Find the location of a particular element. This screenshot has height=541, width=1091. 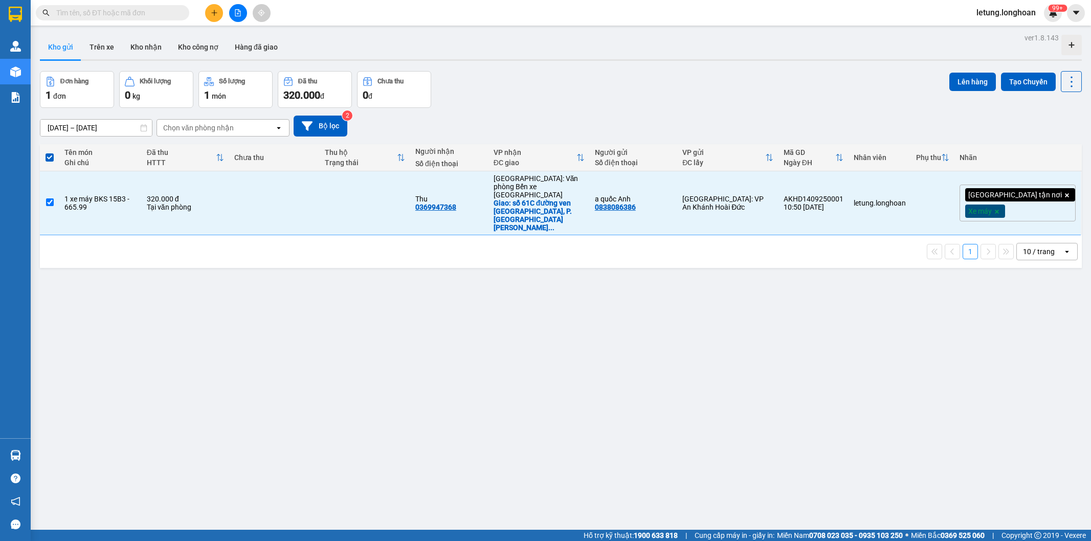

div: 10 / trang is located at coordinates (1038, 252).